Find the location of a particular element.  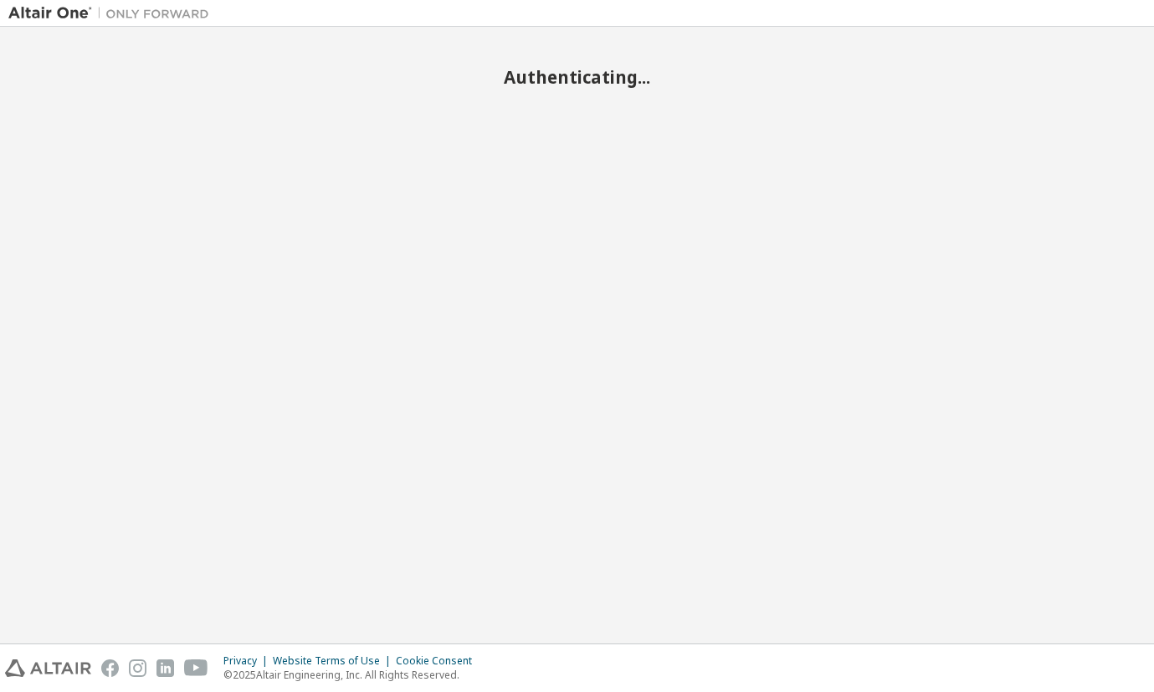

div: Cookie Consent is located at coordinates (439, 661).